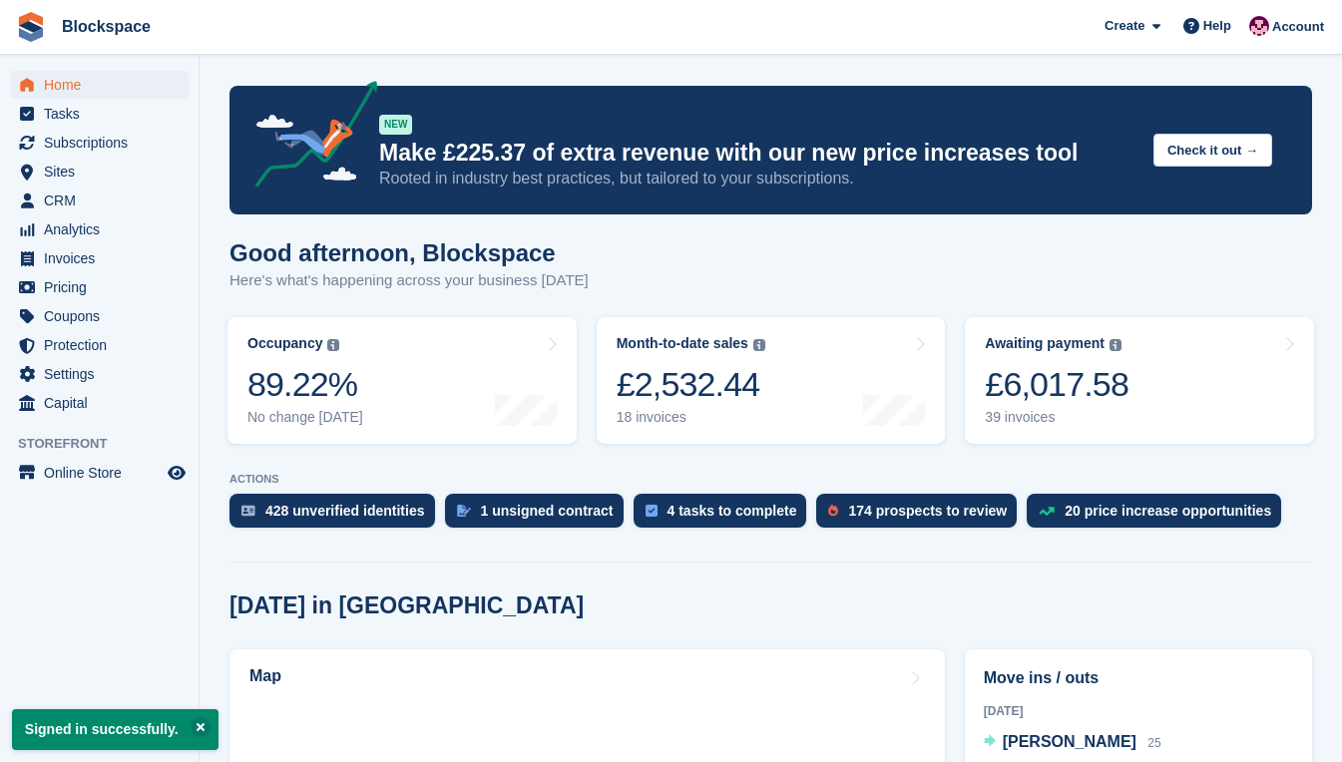  I want to click on img: verify_identity-adf6edd0f0f0b5bbfe63781bf79b02c33cf7c696d77639b501bdc392416b5a36.svg, so click(248, 511).